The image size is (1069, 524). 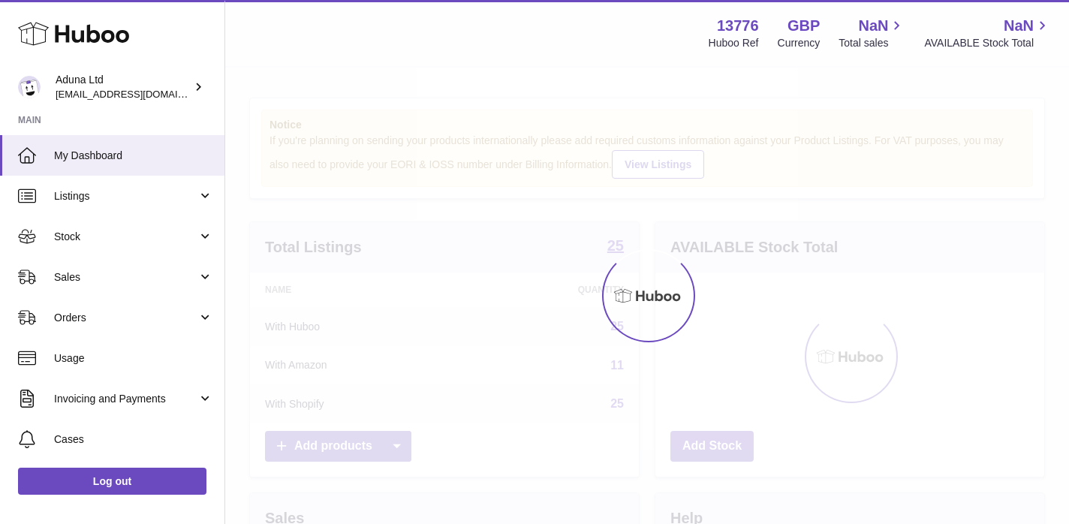 What do you see at coordinates (803, 26) in the screenshot?
I see `strong: GBP` at bounding box center [803, 26].